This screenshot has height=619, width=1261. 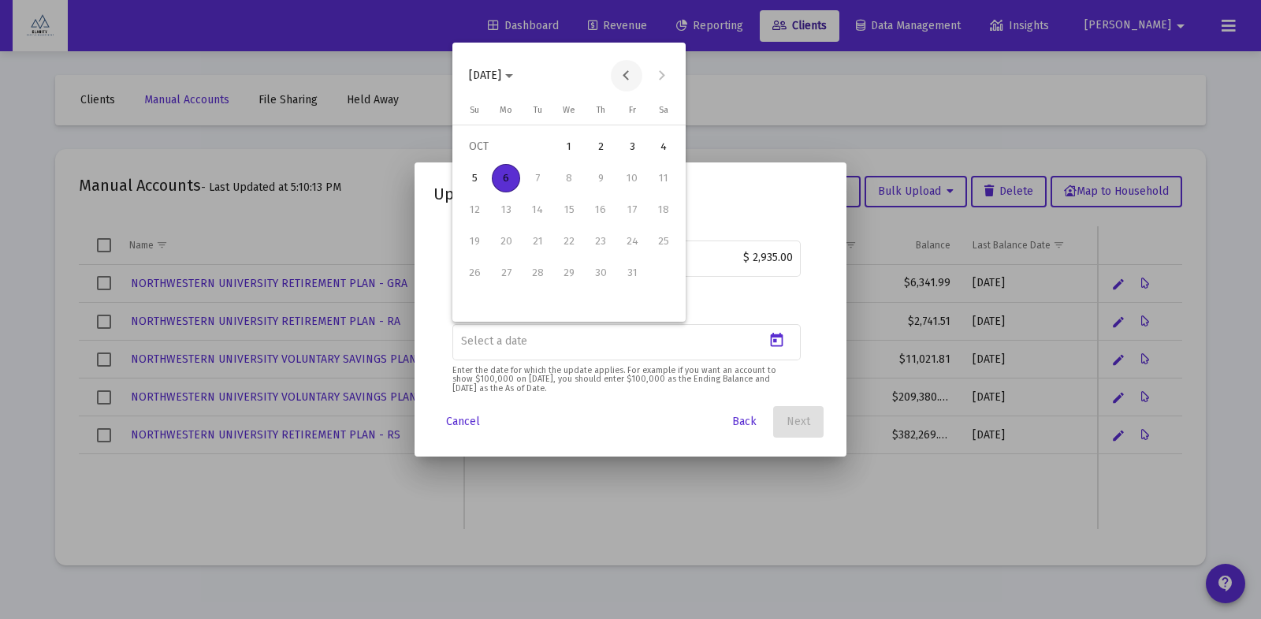 I want to click on span: Sa, so click(x=664, y=110).